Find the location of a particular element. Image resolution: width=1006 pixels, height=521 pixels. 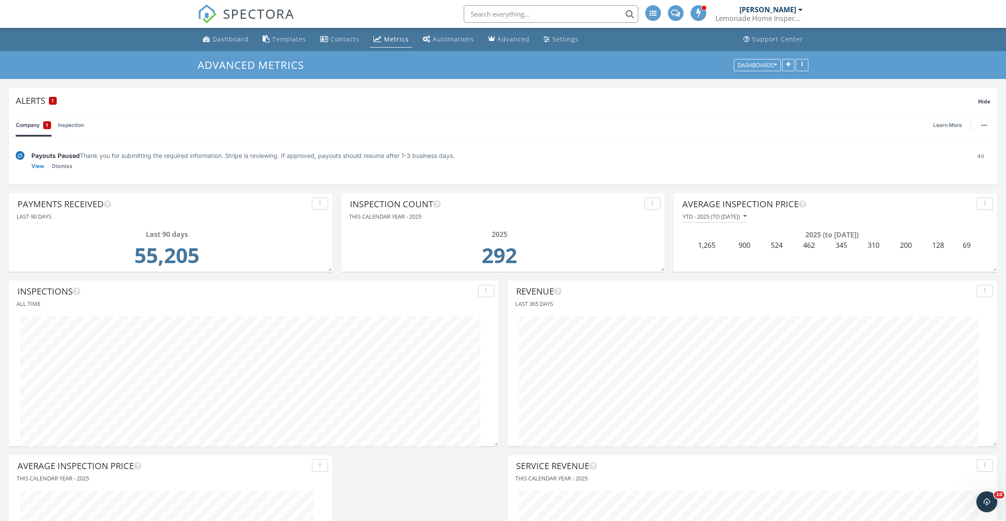

div: 2025 is located at coordinates (499, 234).